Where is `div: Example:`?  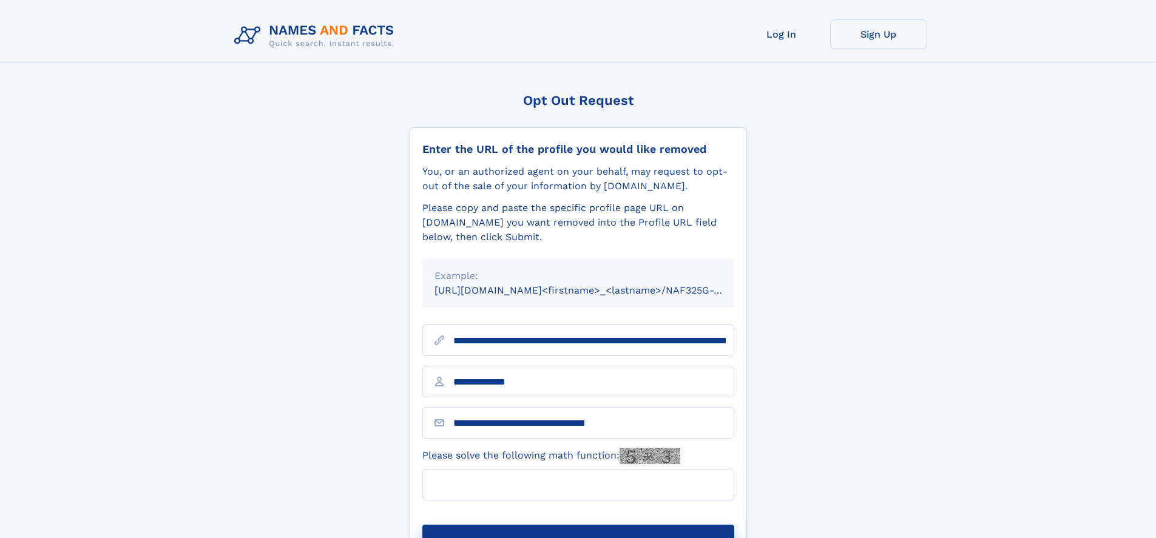 div: Example: is located at coordinates (578, 276).